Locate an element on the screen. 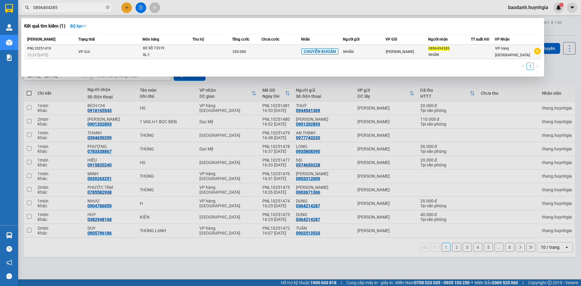 The height and width of the screenshot is (286, 581). li: Previous Page is located at coordinates (523, 66).